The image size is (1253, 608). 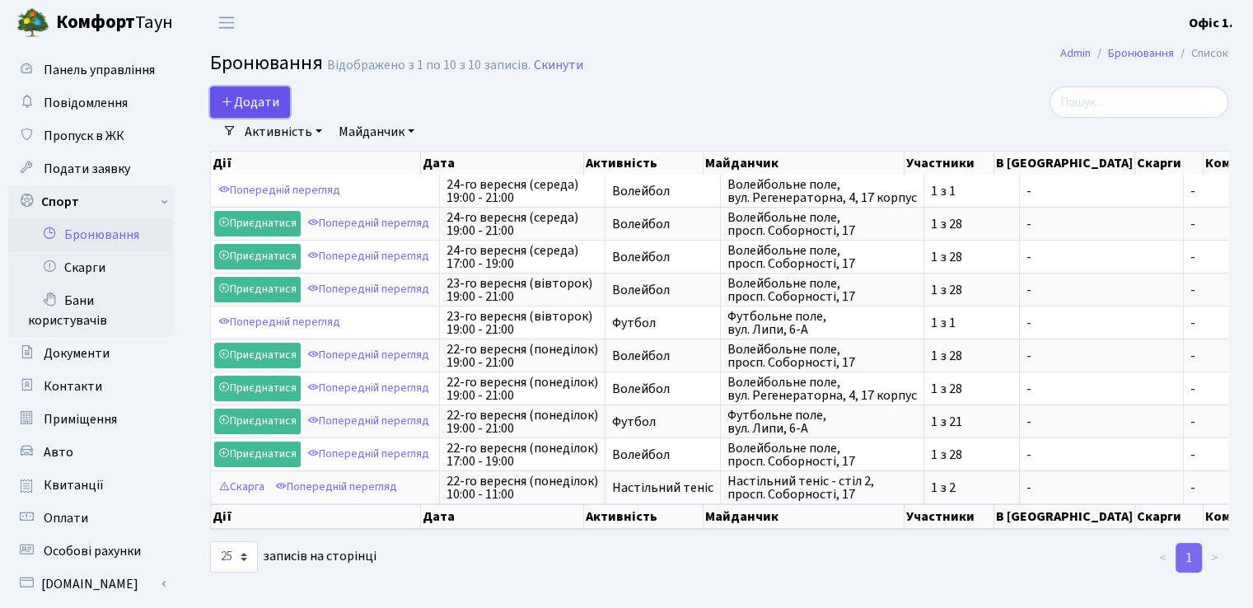 I want to click on a: Майданчик, so click(x=377, y=132).